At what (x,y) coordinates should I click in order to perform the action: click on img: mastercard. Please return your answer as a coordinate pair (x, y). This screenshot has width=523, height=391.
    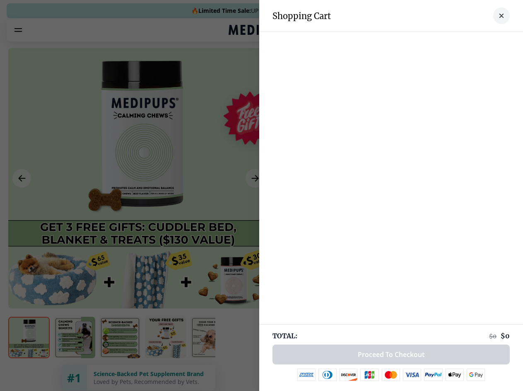
    Looking at the image, I should click on (391, 374).